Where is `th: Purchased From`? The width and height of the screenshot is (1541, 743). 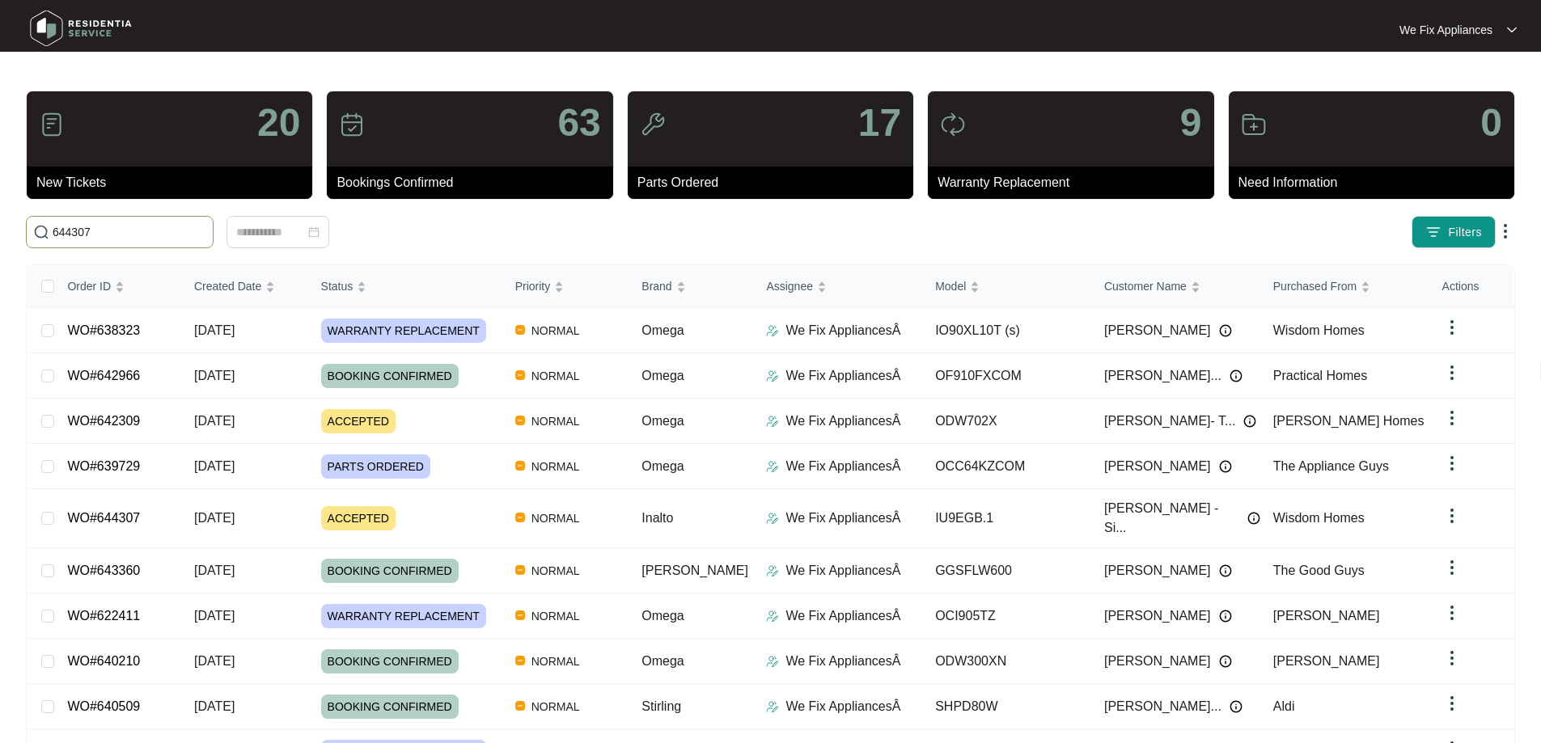 th: Purchased From is located at coordinates (1344, 286).